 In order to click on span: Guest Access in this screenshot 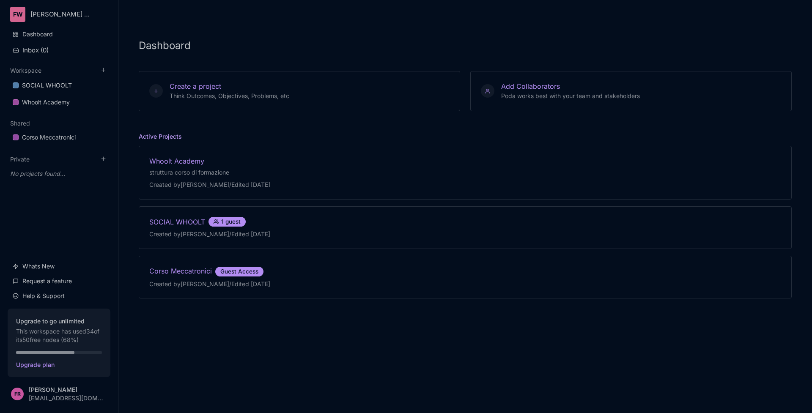, I will do `click(239, 271)`.